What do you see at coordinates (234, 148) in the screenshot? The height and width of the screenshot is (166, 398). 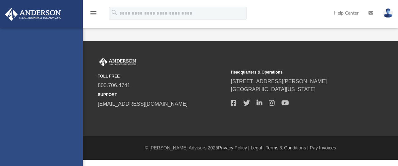 I see `a: Privacy Policy |` at bounding box center [234, 148].